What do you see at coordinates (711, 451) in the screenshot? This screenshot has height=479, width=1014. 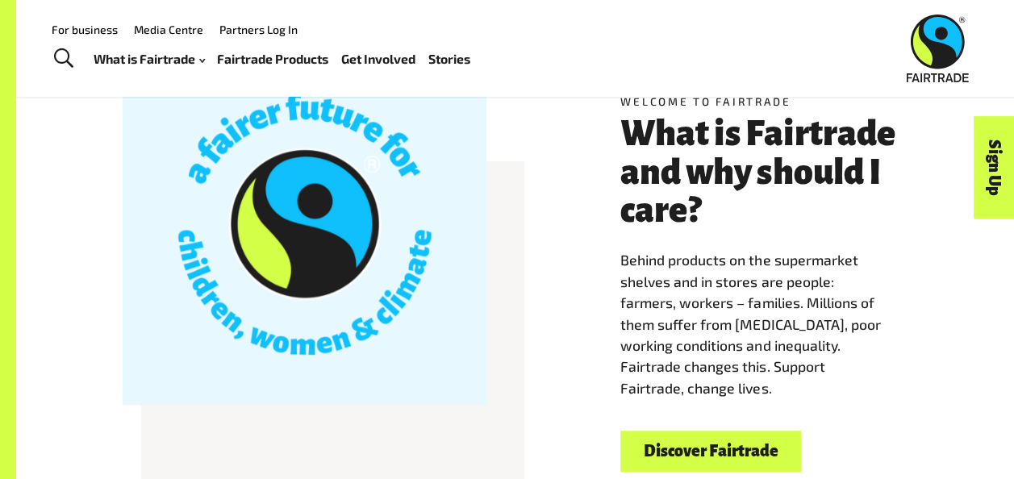 I see `a: Discover Fairtrade` at bounding box center [711, 451].